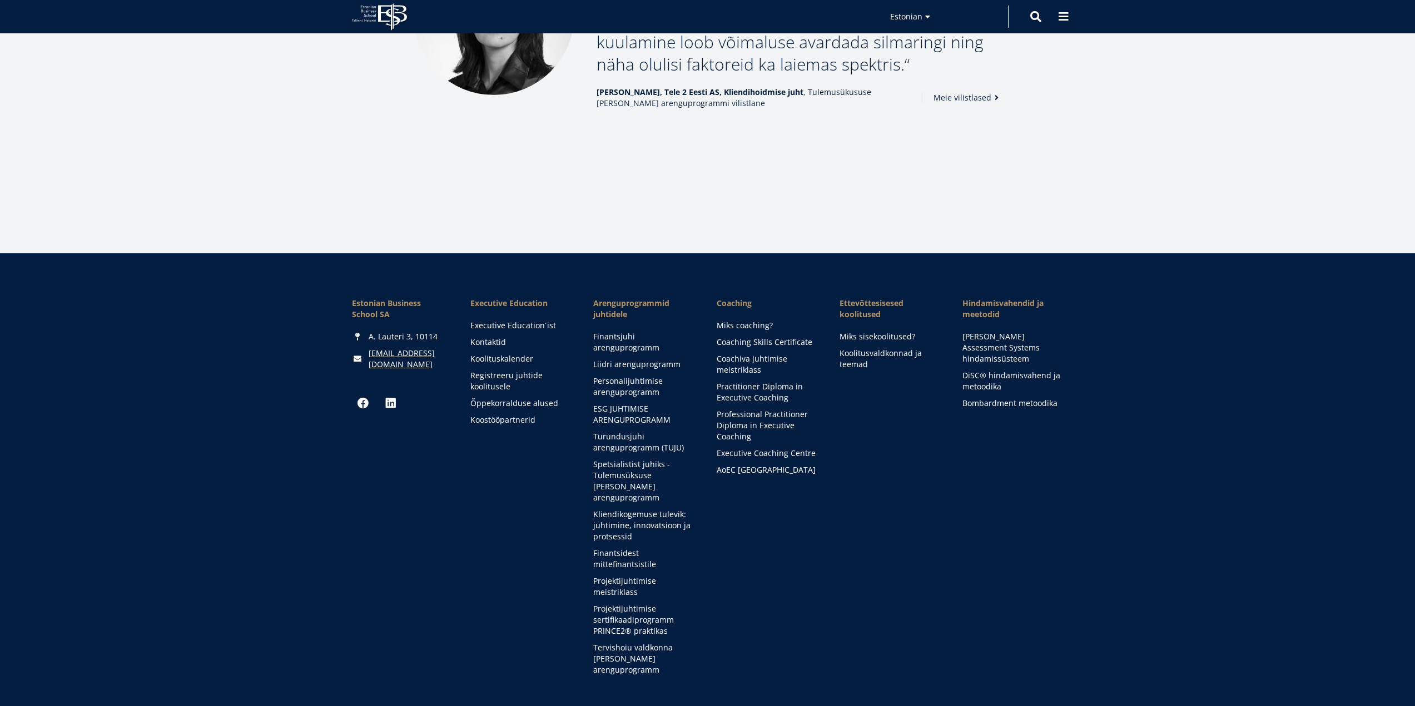 The height and width of the screenshot is (706, 1415). What do you see at coordinates (766, 342) in the screenshot?
I see `a: Coaching Skills Certificate` at bounding box center [766, 342].